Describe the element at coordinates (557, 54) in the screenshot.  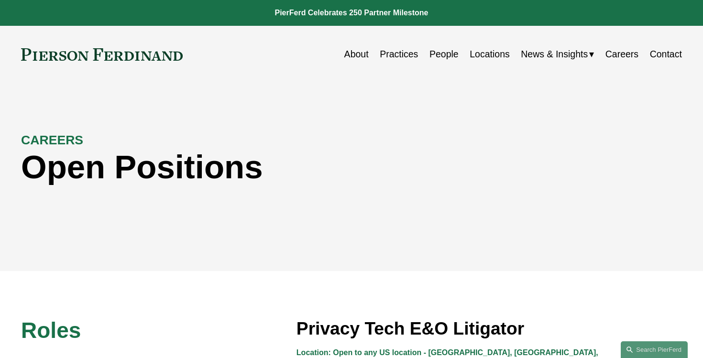
I see `a: folder dropdown` at that location.